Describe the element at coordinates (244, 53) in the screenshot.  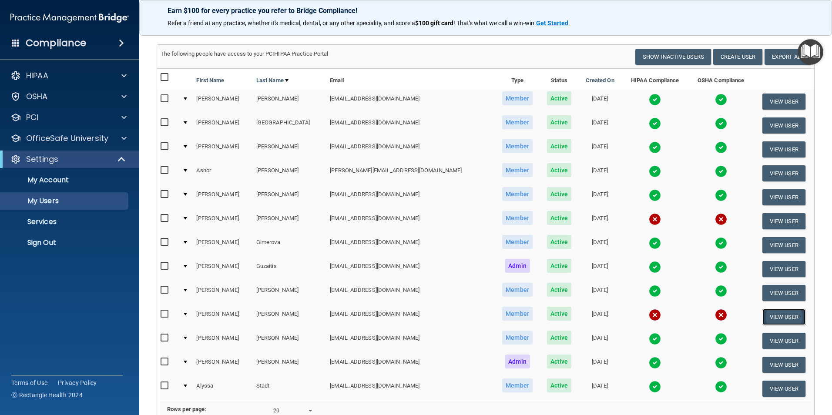
I see `span: The following people have access to your PCIHIPAA Practice Portal` at that location.